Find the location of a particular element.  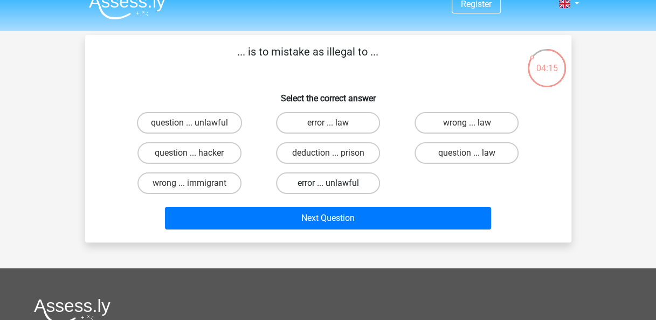

label: question ... unlawful is located at coordinates (189, 123).